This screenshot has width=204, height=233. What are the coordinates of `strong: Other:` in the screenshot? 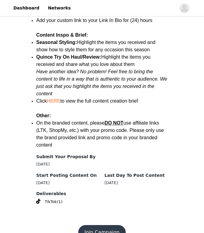 It's located at (44, 115).